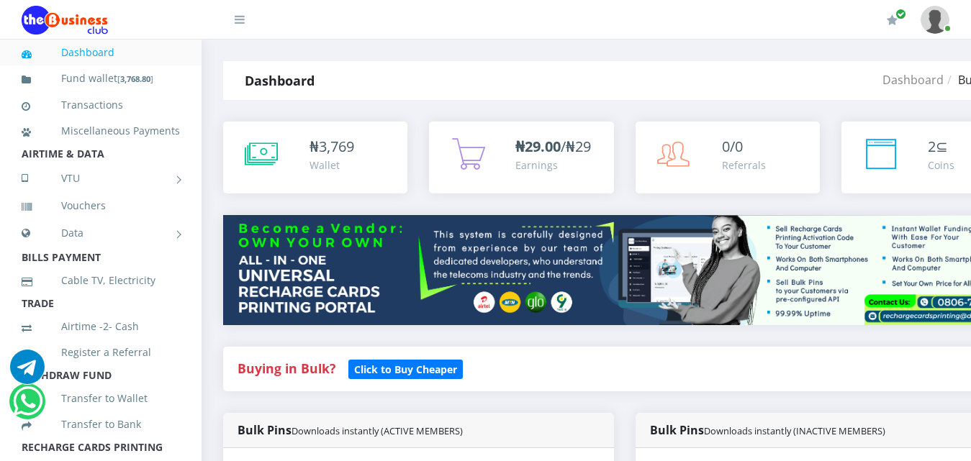  I want to click on span: 3,769, so click(336, 146).